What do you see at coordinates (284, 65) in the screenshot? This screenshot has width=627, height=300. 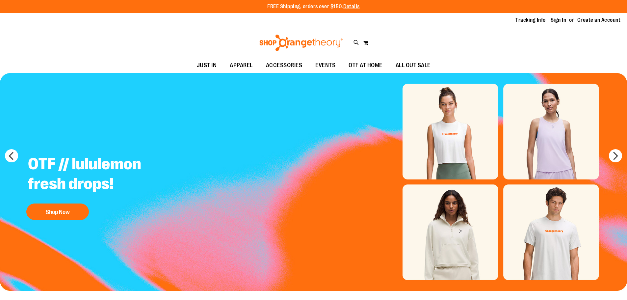 I see `span: ACCESSORIES` at bounding box center [284, 65].